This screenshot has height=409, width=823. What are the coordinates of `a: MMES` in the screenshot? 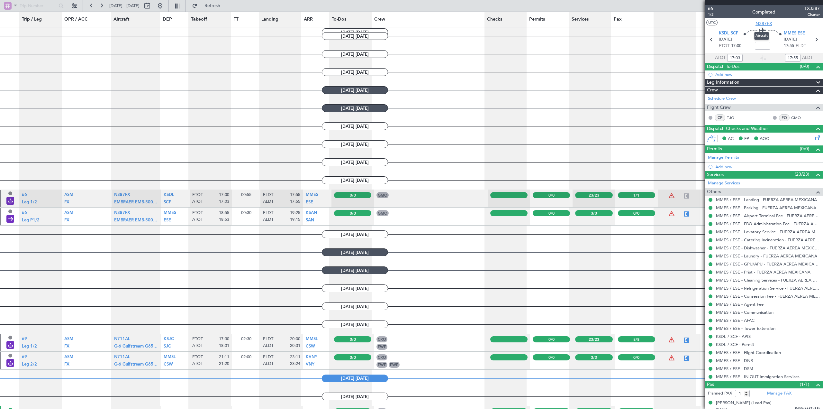 It's located at (170, 214).